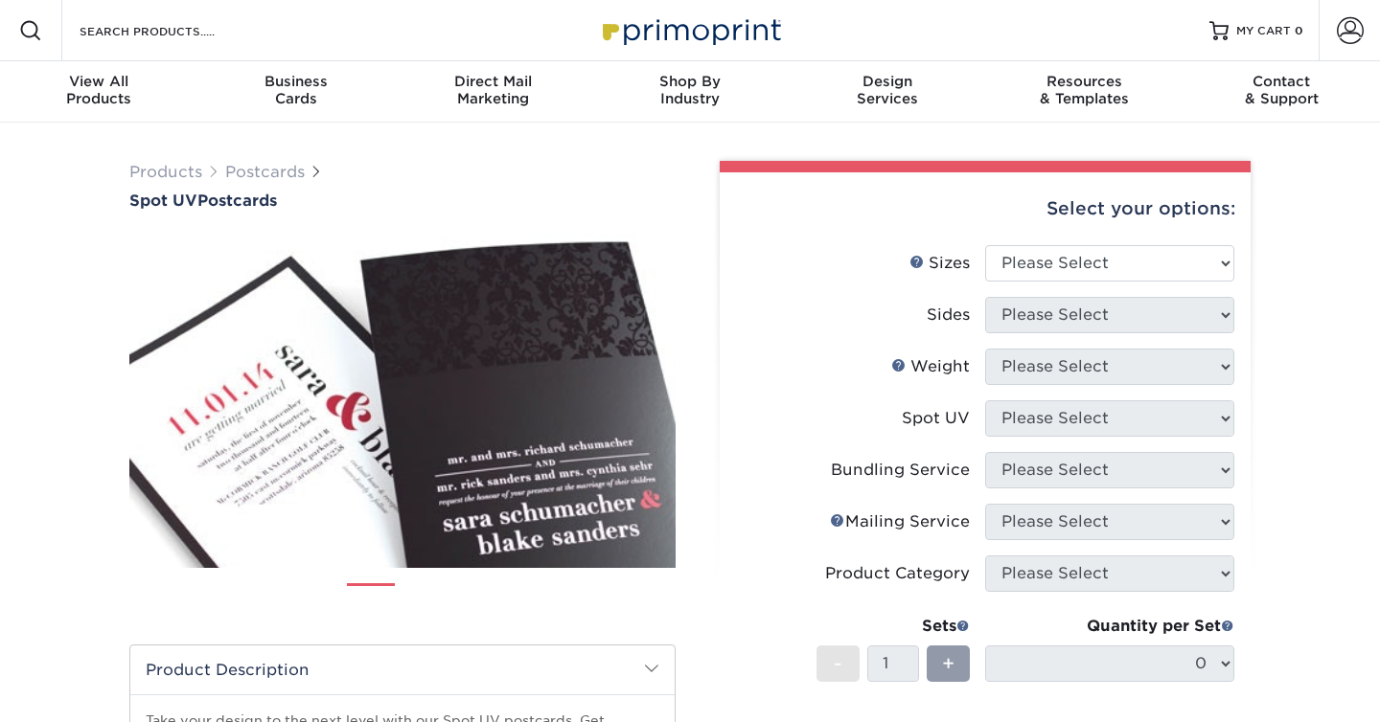 The width and height of the screenshot is (1380, 722). I want to click on a: Direct MailMarketing, so click(492, 92).